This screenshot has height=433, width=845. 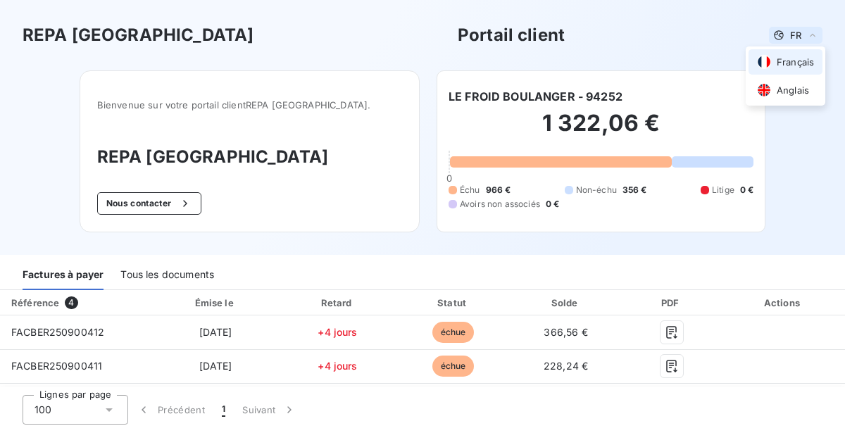 I want to click on span: 1, so click(x=223, y=410).